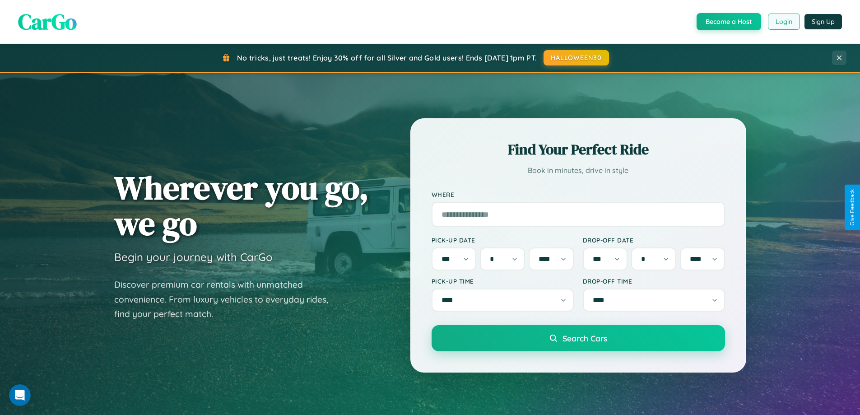 The image size is (860, 415). What do you see at coordinates (576, 58) in the screenshot?
I see `button: HALLOWEEN30` at bounding box center [576, 58].